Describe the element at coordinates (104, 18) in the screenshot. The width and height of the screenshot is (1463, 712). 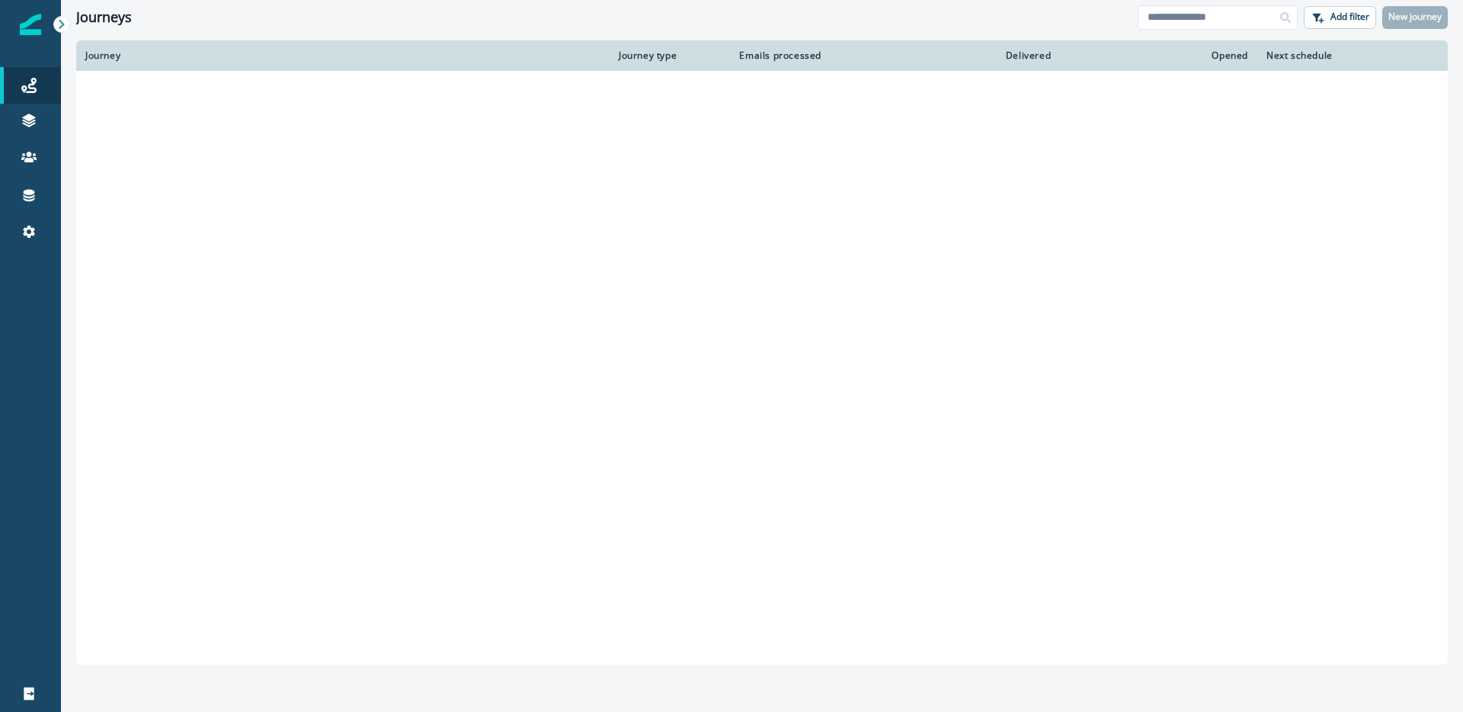
I see `h1: Journeys` at that location.